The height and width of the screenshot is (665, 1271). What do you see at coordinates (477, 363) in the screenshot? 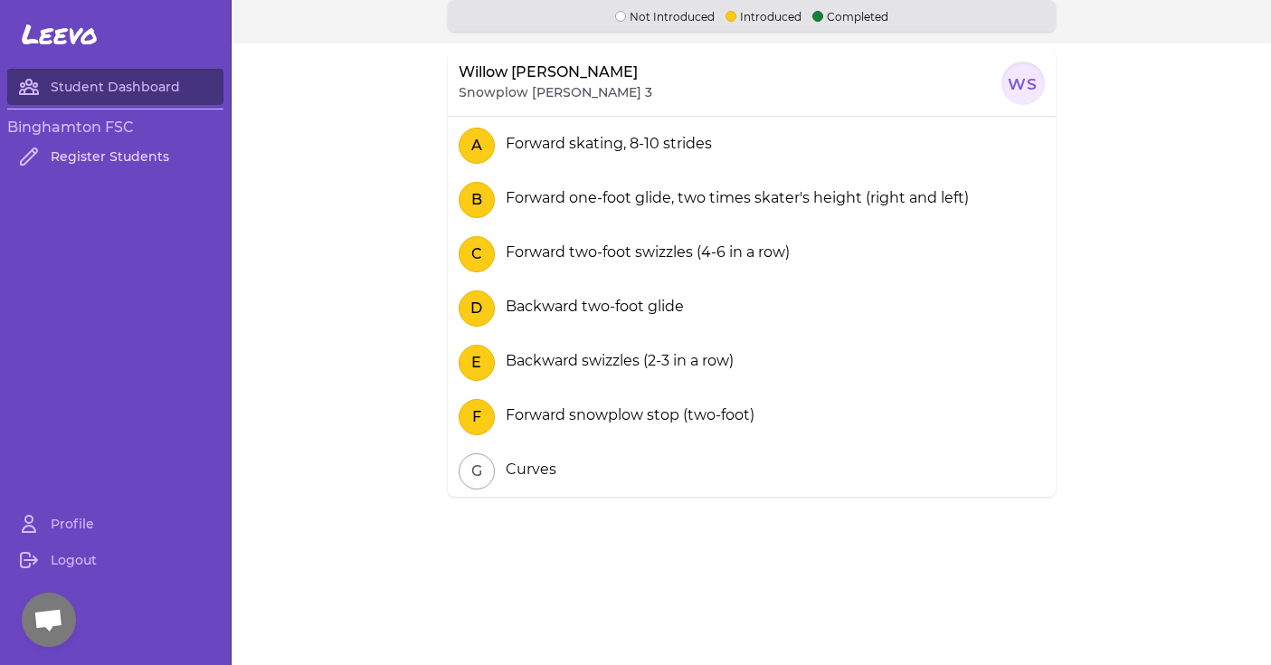
I see `button: E` at bounding box center [477, 363].